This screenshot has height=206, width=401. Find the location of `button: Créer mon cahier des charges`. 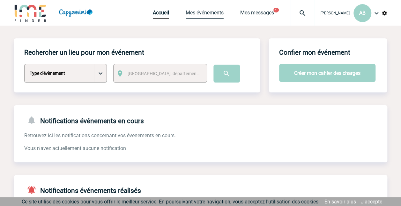

button: Créer mon cahier des charges is located at coordinates (327, 73).